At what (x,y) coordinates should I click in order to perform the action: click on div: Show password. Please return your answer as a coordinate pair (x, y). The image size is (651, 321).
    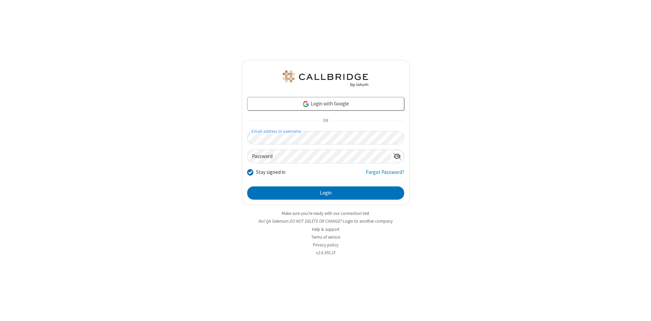
    Looking at the image, I should click on (397, 156).